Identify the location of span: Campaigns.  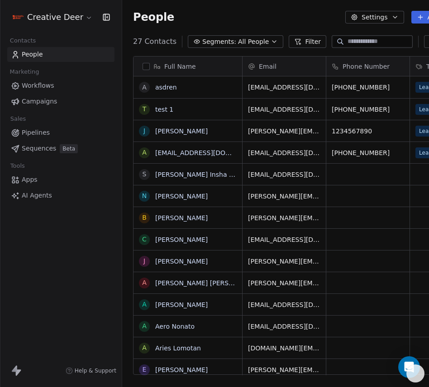
(39, 101).